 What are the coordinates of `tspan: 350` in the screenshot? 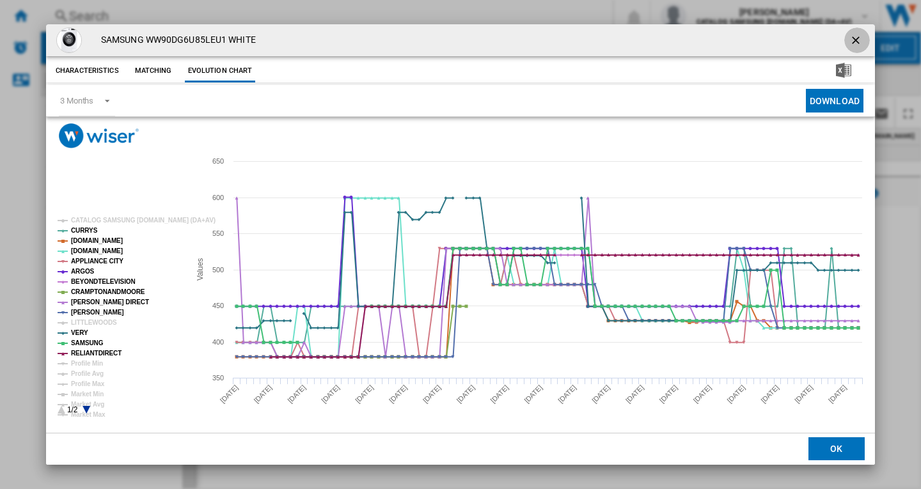 It's located at (218, 378).